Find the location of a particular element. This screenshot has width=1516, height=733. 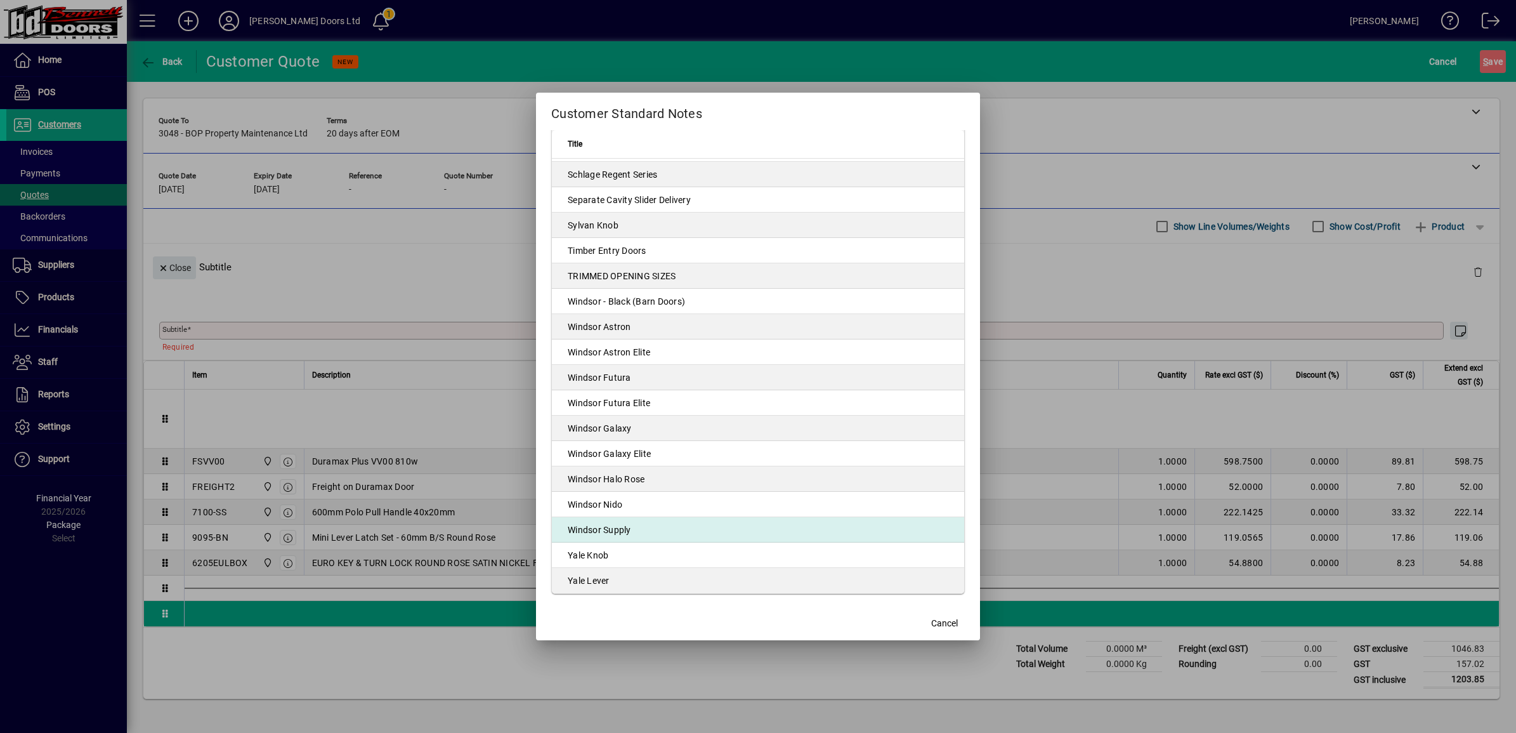

td: Yale Lever is located at coordinates (758, 581).